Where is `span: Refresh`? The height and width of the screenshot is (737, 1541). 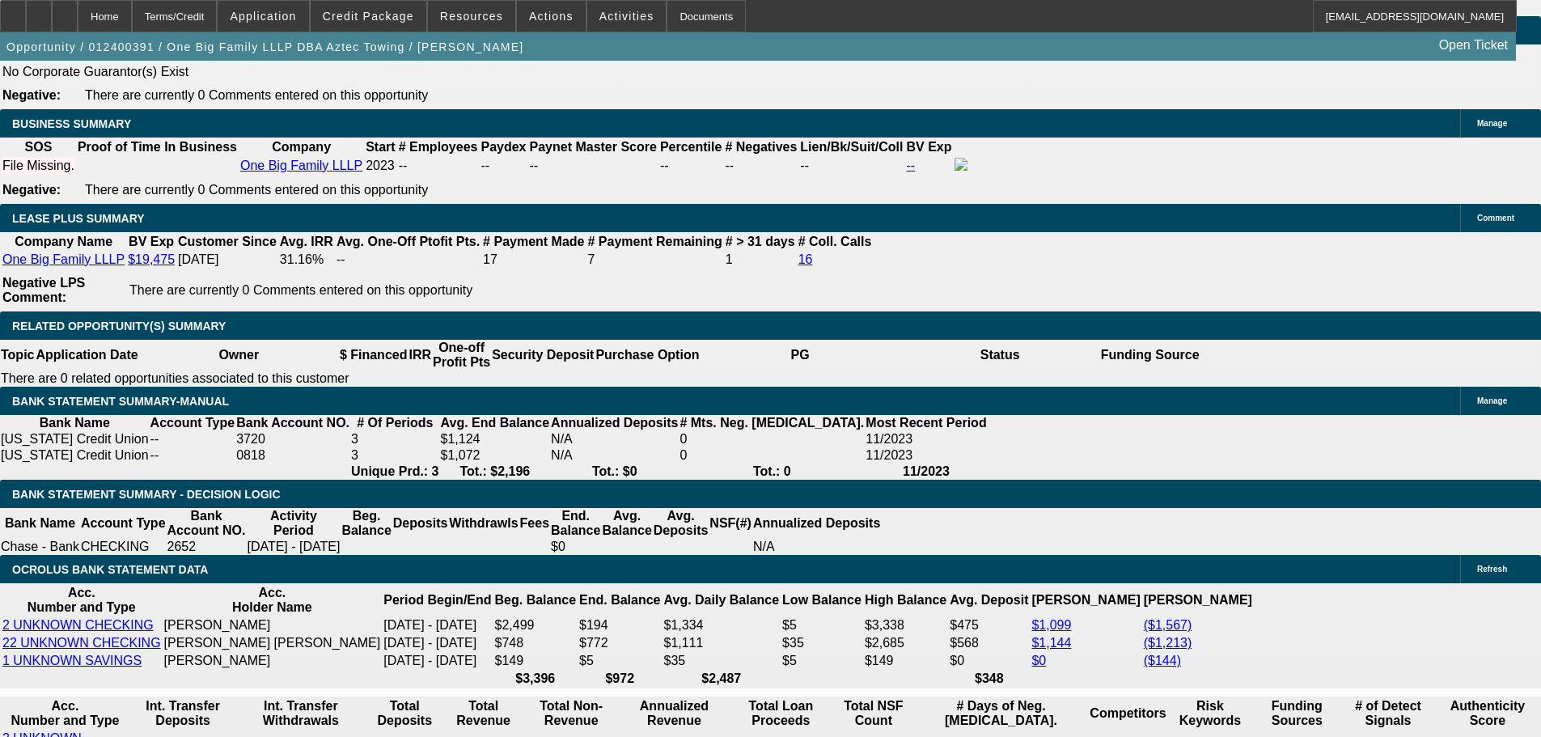
span: Refresh is located at coordinates (1491, 569).